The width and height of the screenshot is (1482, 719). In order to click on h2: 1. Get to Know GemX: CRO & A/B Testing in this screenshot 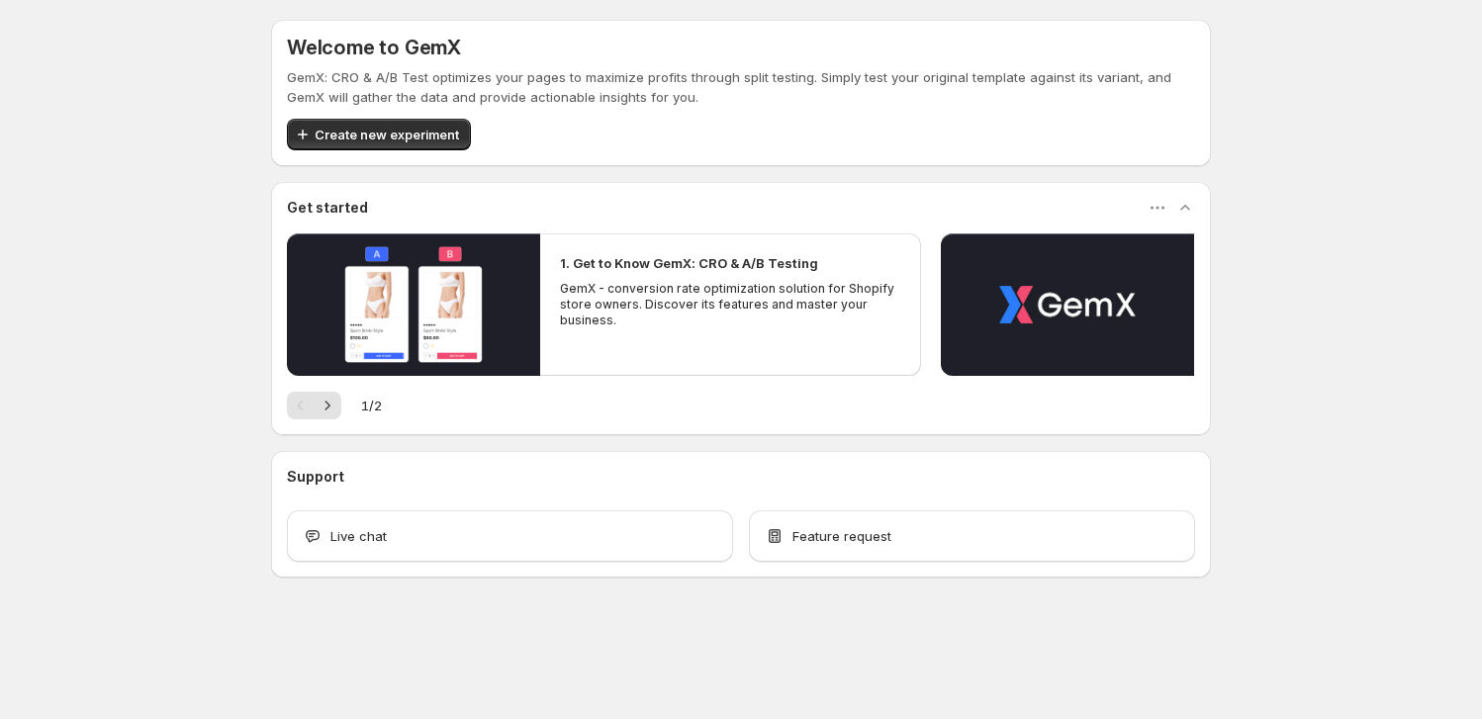, I will do `click(689, 263)`.